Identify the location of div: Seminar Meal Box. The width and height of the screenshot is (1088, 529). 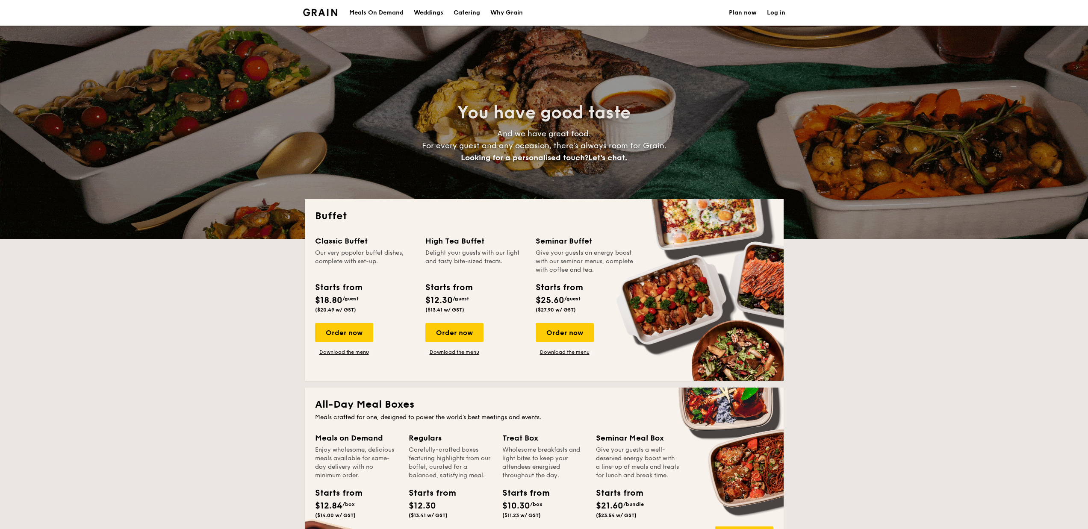
(637, 438).